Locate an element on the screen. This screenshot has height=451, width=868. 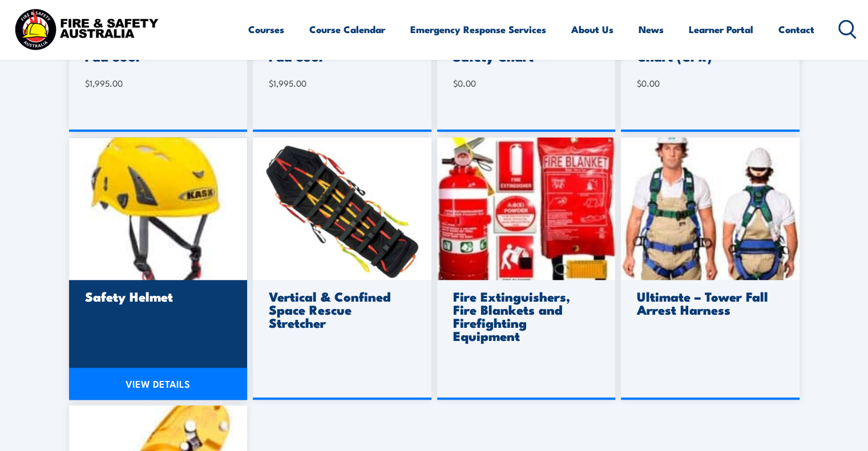
a: Emergency Response Services is located at coordinates (478, 29).